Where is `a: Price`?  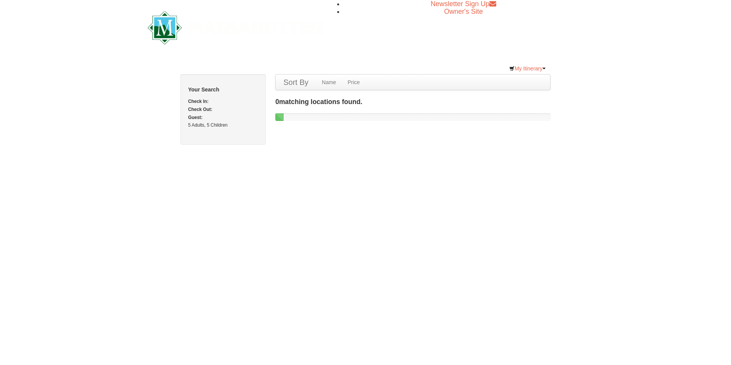 a: Price is located at coordinates (354, 82).